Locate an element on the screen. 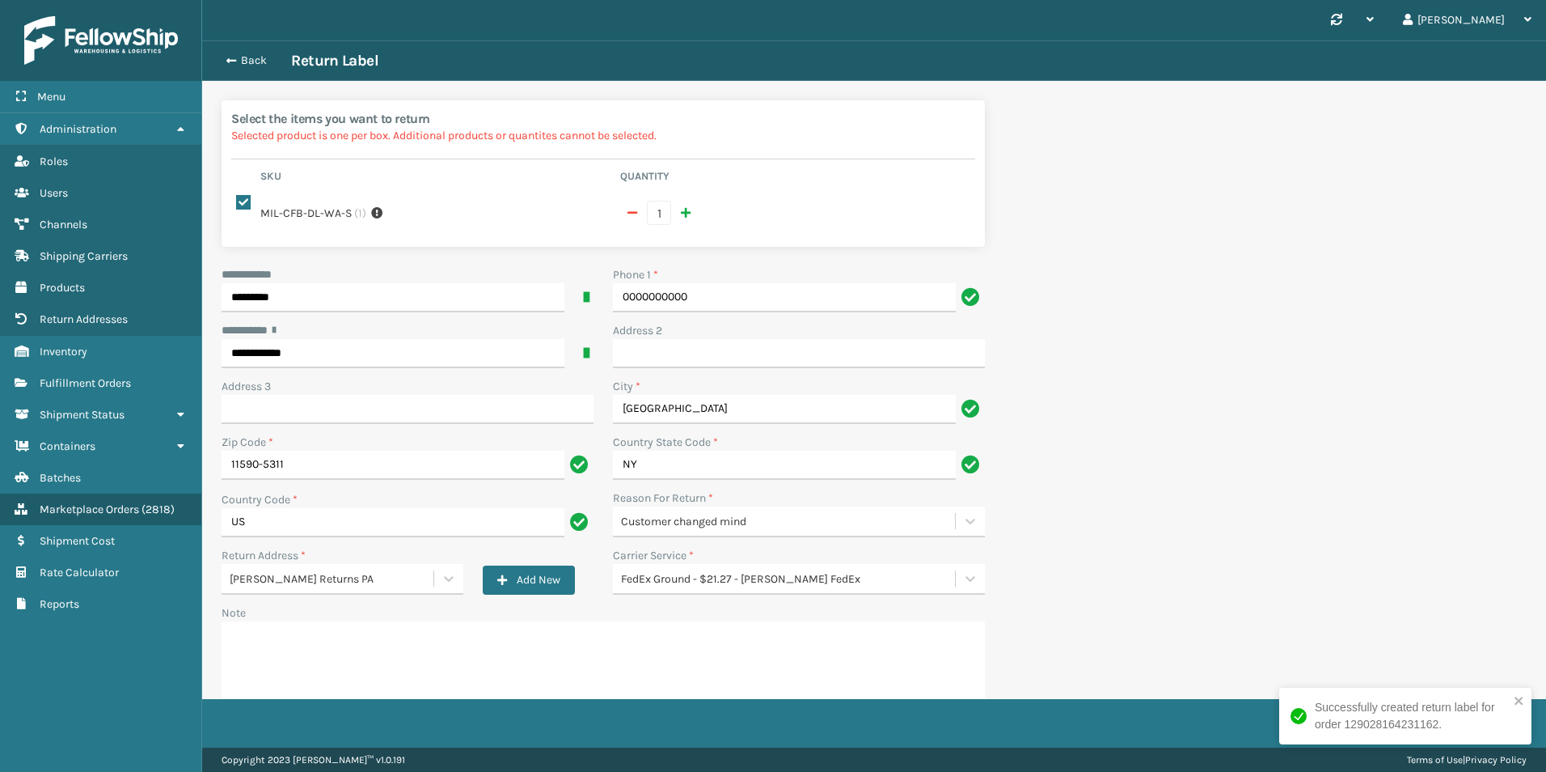  p: Selected product is one per box. Additional products or quantites cannot be selected. is located at coordinates (603, 135).